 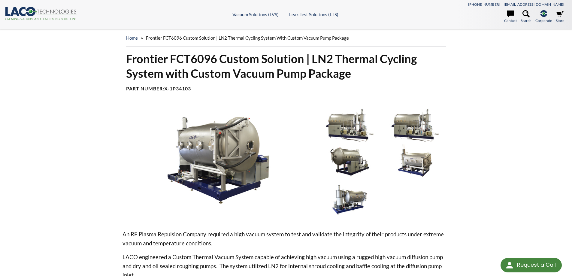 What do you see at coordinates (256, 14) in the screenshot?
I see `a: Vacuum Solutions (LVS)` at bounding box center [256, 14].